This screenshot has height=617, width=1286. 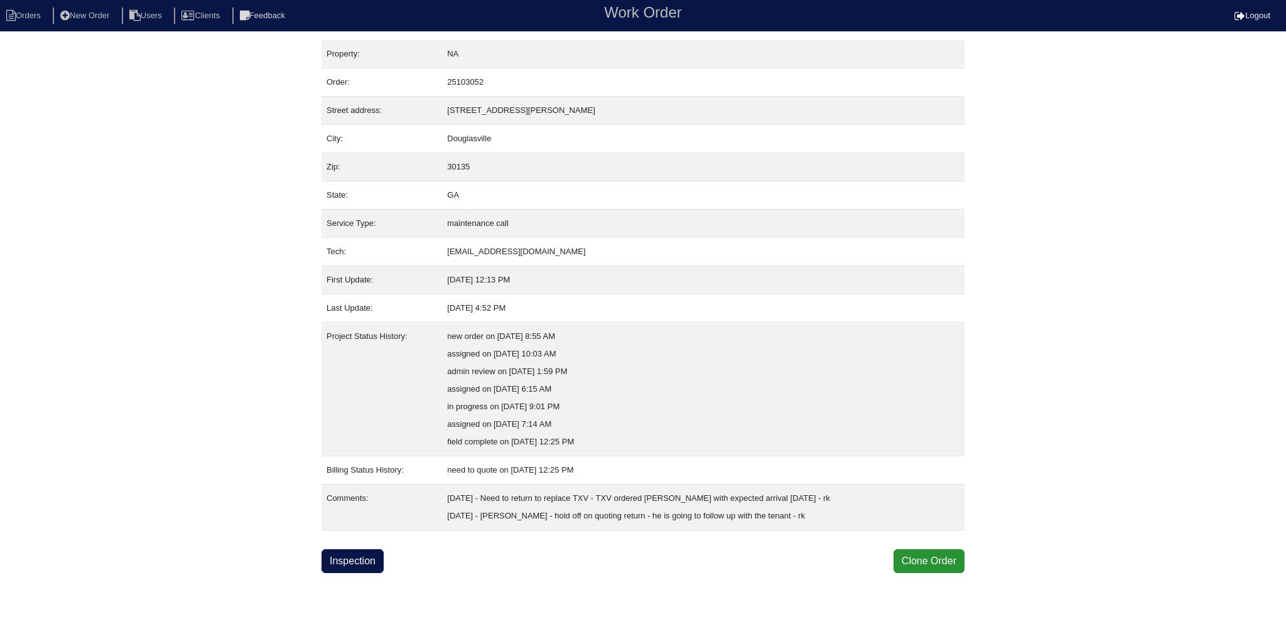 What do you see at coordinates (352, 561) in the screenshot?
I see `a: Inspection` at bounding box center [352, 561].